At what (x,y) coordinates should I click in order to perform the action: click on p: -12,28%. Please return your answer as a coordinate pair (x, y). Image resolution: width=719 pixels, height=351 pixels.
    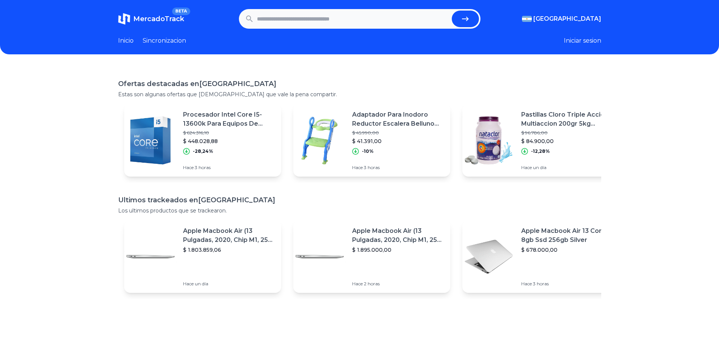
    Looking at the image, I should click on (541, 151).